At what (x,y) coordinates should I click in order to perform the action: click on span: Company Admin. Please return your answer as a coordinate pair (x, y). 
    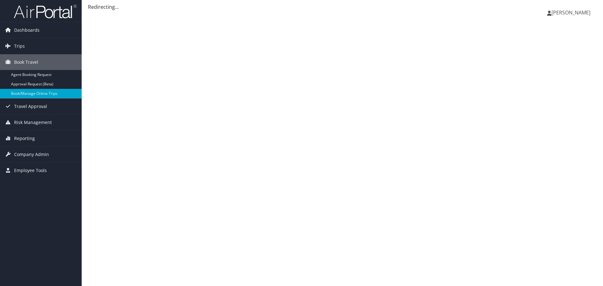
    Looking at the image, I should click on (31, 155).